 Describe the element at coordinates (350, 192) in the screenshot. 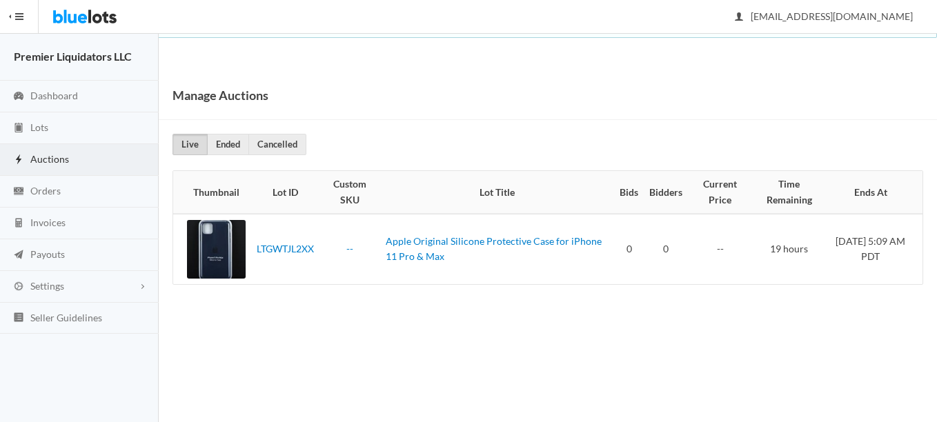

I see `th: Custom SKU` at that location.